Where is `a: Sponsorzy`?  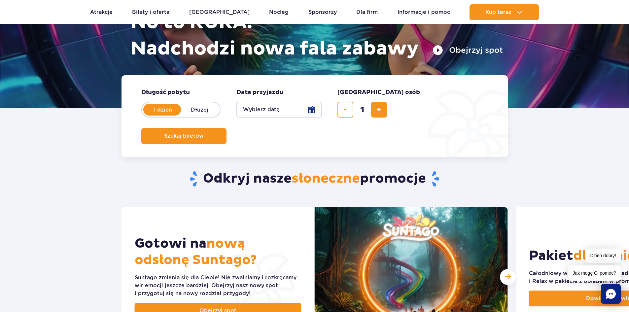 a: Sponsorzy is located at coordinates (323, 12).